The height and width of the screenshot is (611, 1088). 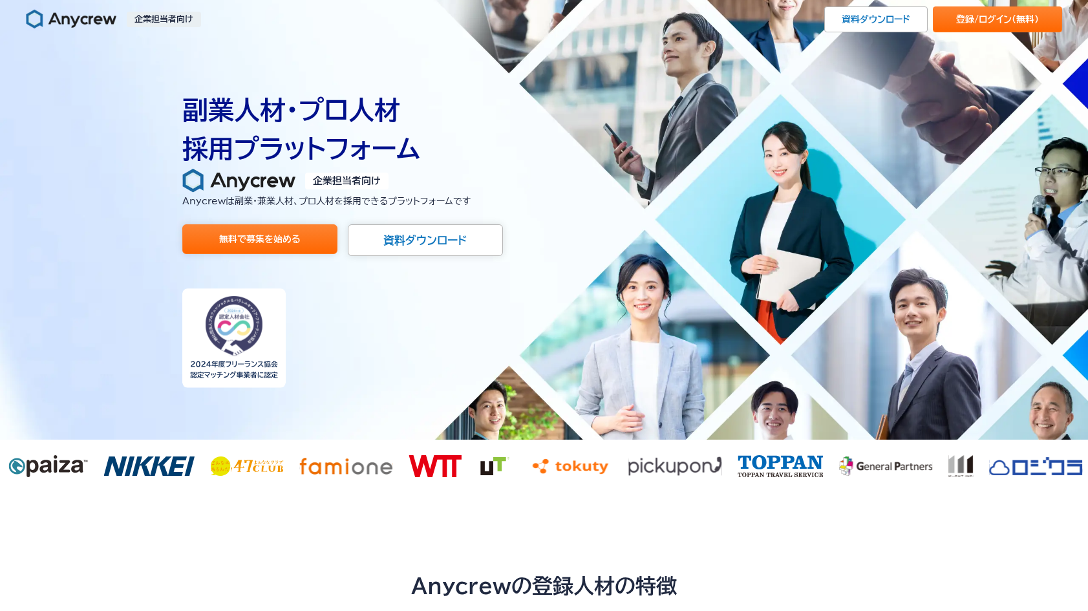 What do you see at coordinates (884, 466) in the screenshot?
I see `img: m-out inc.` at bounding box center [884, 466].